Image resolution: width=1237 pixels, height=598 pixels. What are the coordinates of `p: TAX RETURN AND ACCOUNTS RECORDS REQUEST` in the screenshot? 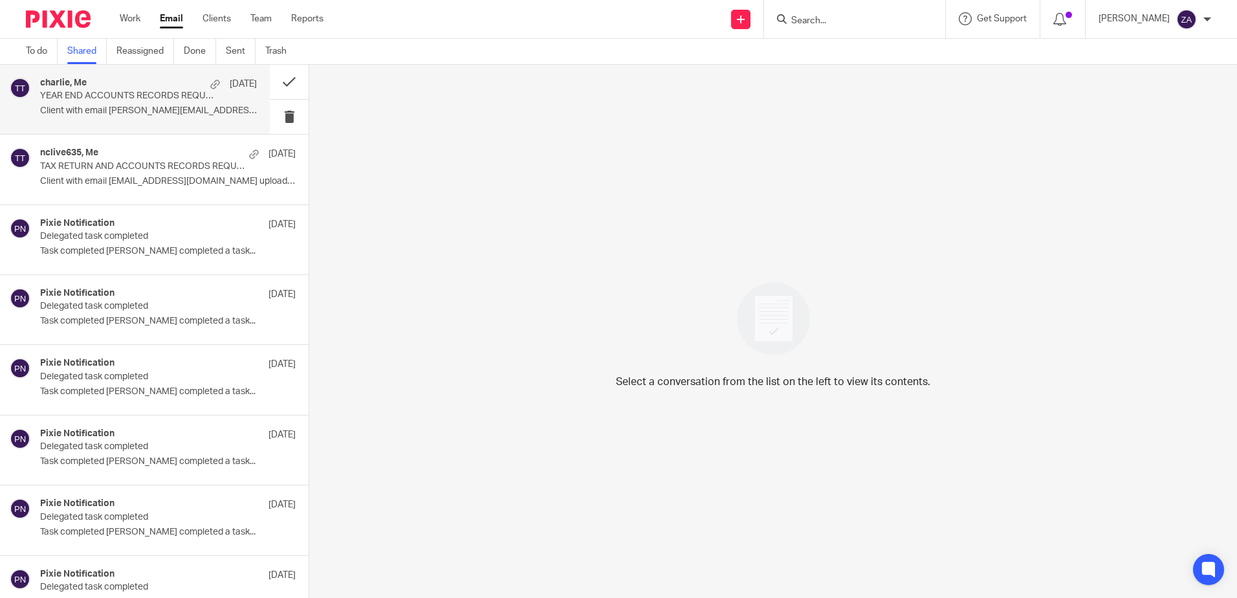 It's located at (142, 166).